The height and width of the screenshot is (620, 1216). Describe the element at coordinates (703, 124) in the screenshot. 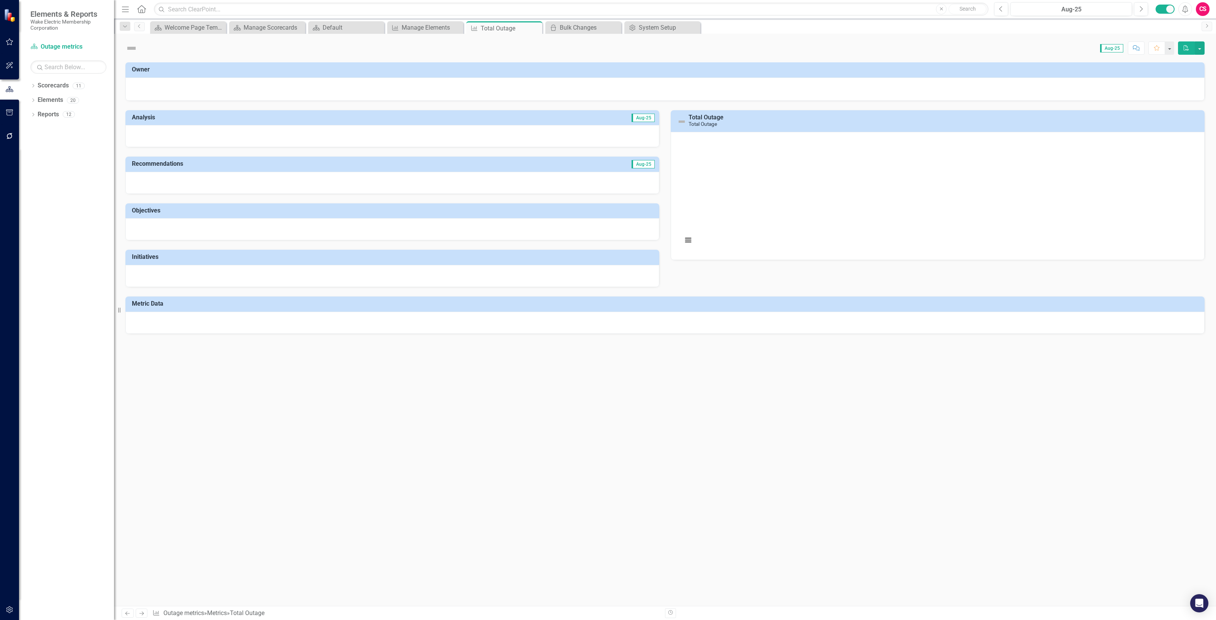

I see `small: Total Outage` at that location.